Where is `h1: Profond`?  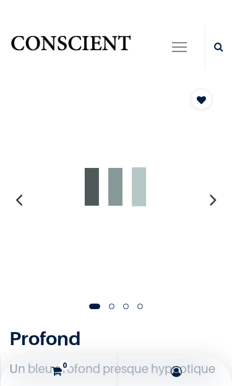
h1: Profond is located at coordinates (116, 338).